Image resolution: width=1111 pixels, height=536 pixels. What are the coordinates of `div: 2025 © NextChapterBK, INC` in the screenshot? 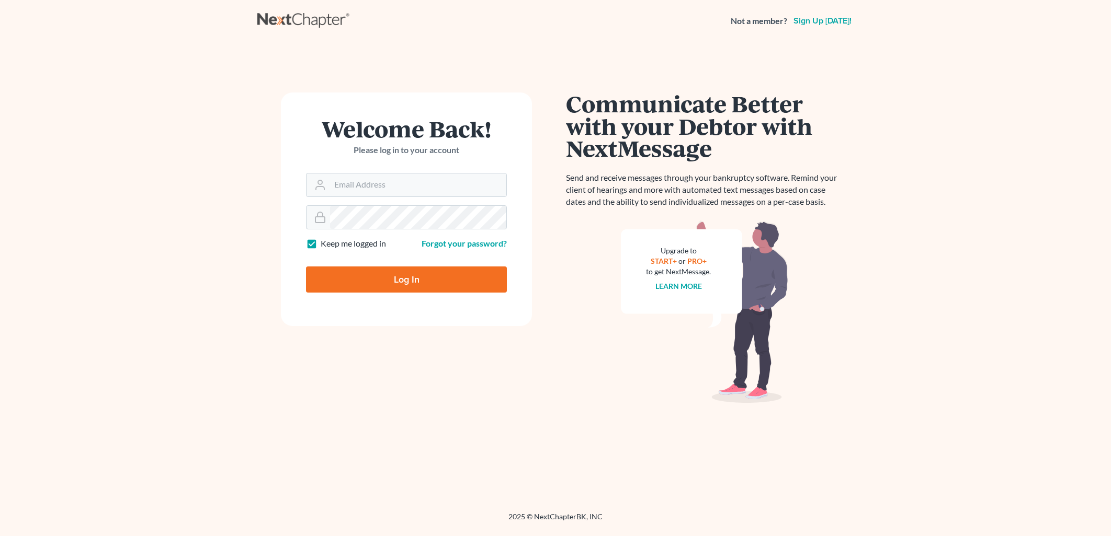 It's located at (555, 521).